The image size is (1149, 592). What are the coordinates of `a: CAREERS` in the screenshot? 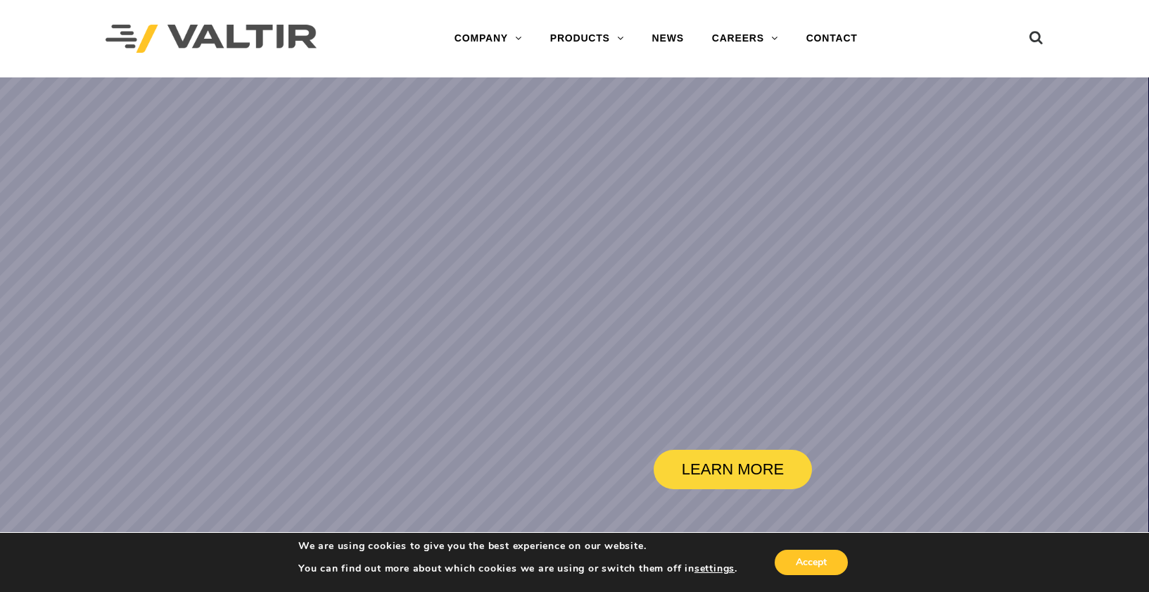 It's located at (745, 39).